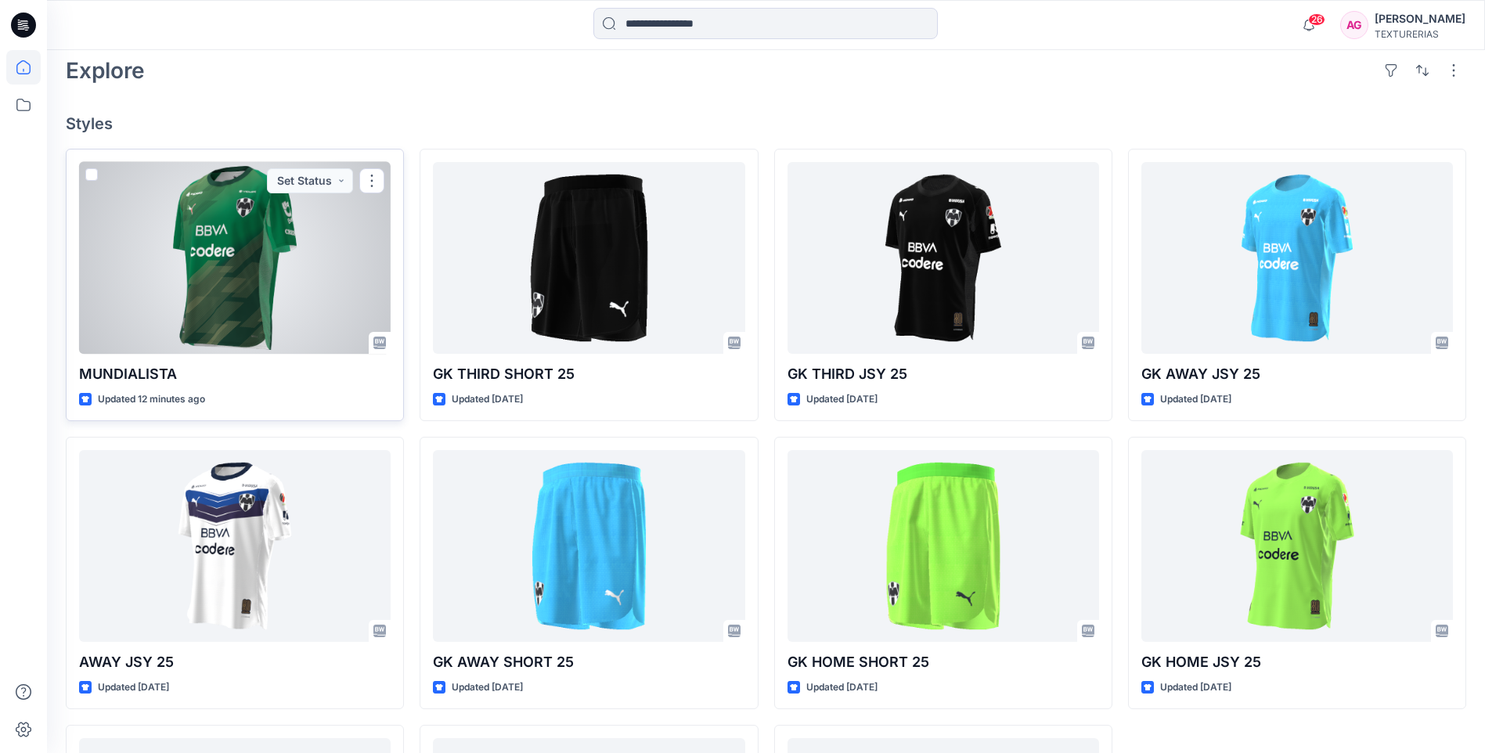 The height and width of the screenshot is (753, 1485). I want to click on p: GK THIRD SHORT 25, so click(588, 374).